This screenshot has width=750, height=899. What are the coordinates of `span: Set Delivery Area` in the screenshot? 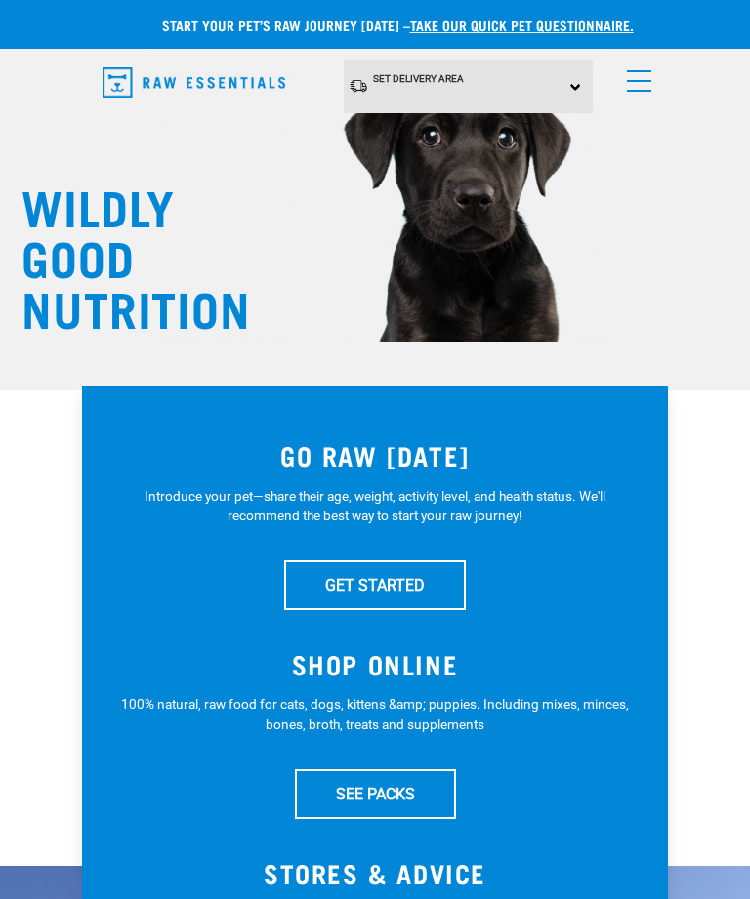 It's located at (418, 78).